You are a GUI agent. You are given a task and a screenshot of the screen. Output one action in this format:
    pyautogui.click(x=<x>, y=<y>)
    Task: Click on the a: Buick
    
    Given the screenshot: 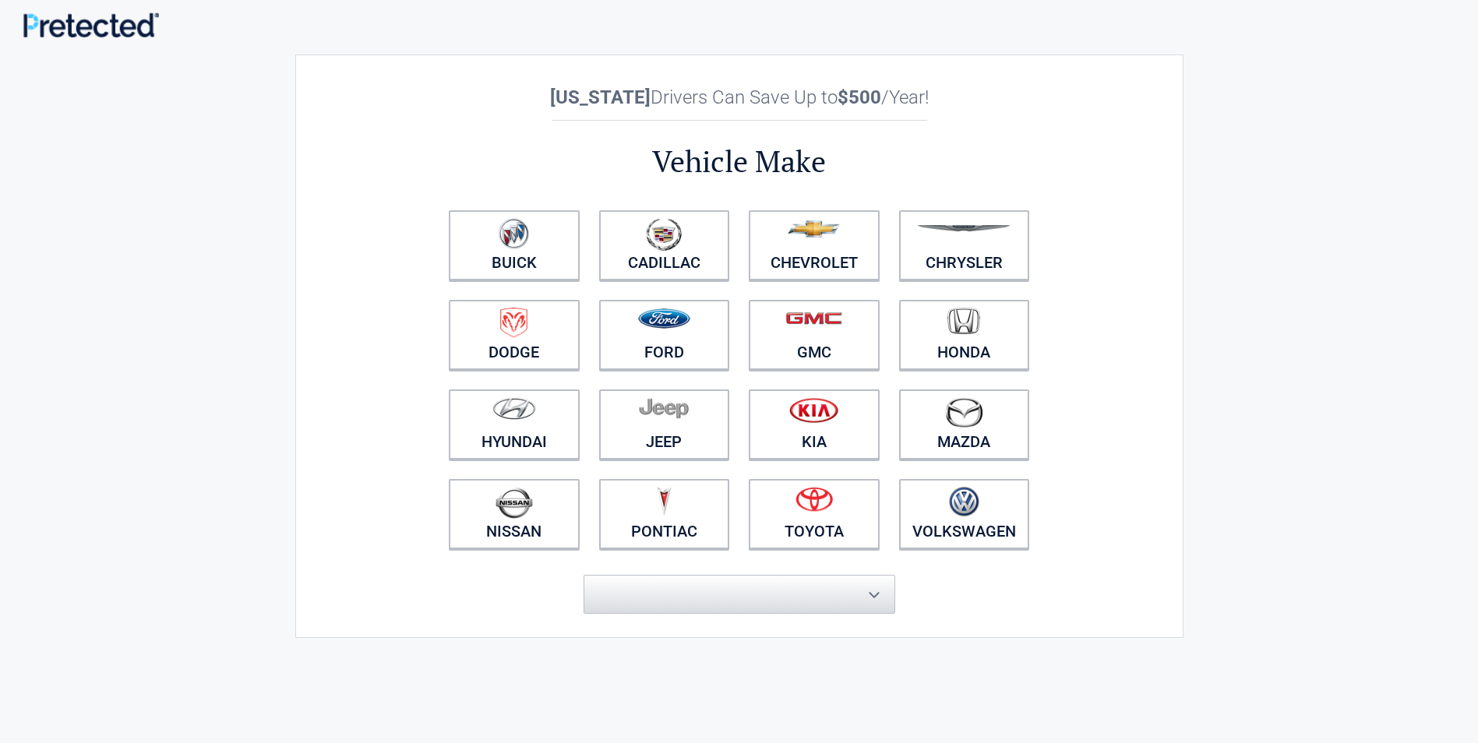 What is the action you would take?
    pyautogui.click(x=514, y=245)
    